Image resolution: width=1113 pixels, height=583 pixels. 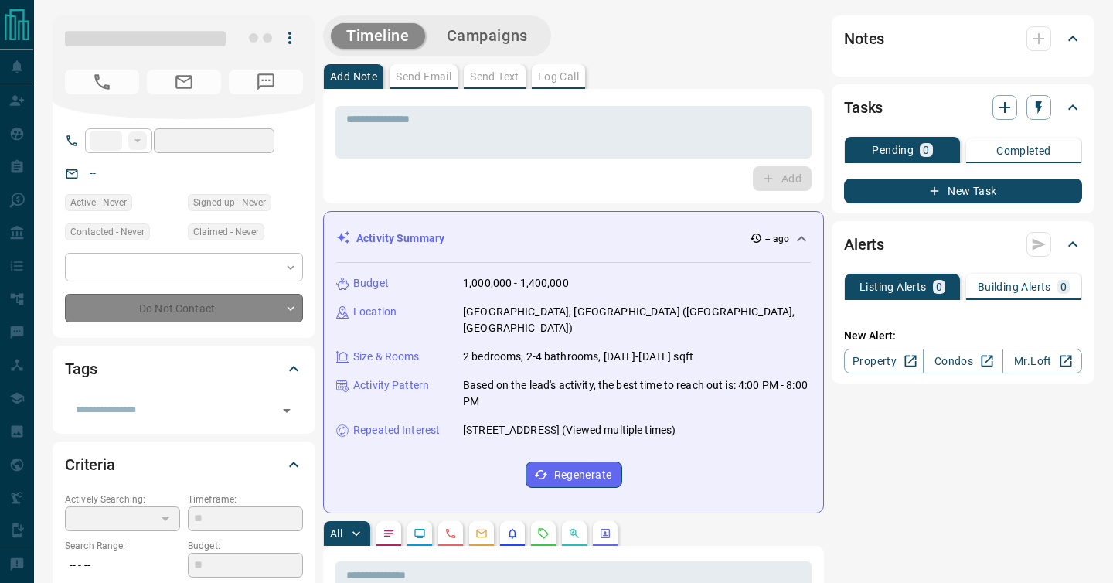 What do you see at coordinates (353, 76) in the screenshot?
I see `p: Add Note` at bounding box center [353, 76].